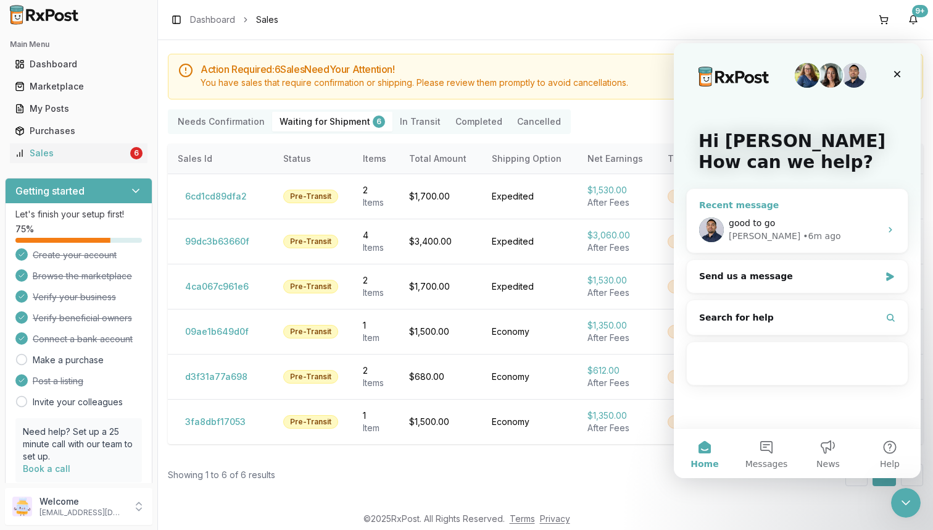 The height and width of the screenshot is (530, 933). Describe the element at coordinates (530, 159) in the screenshot. I see `th: Shipping Option` at that location.